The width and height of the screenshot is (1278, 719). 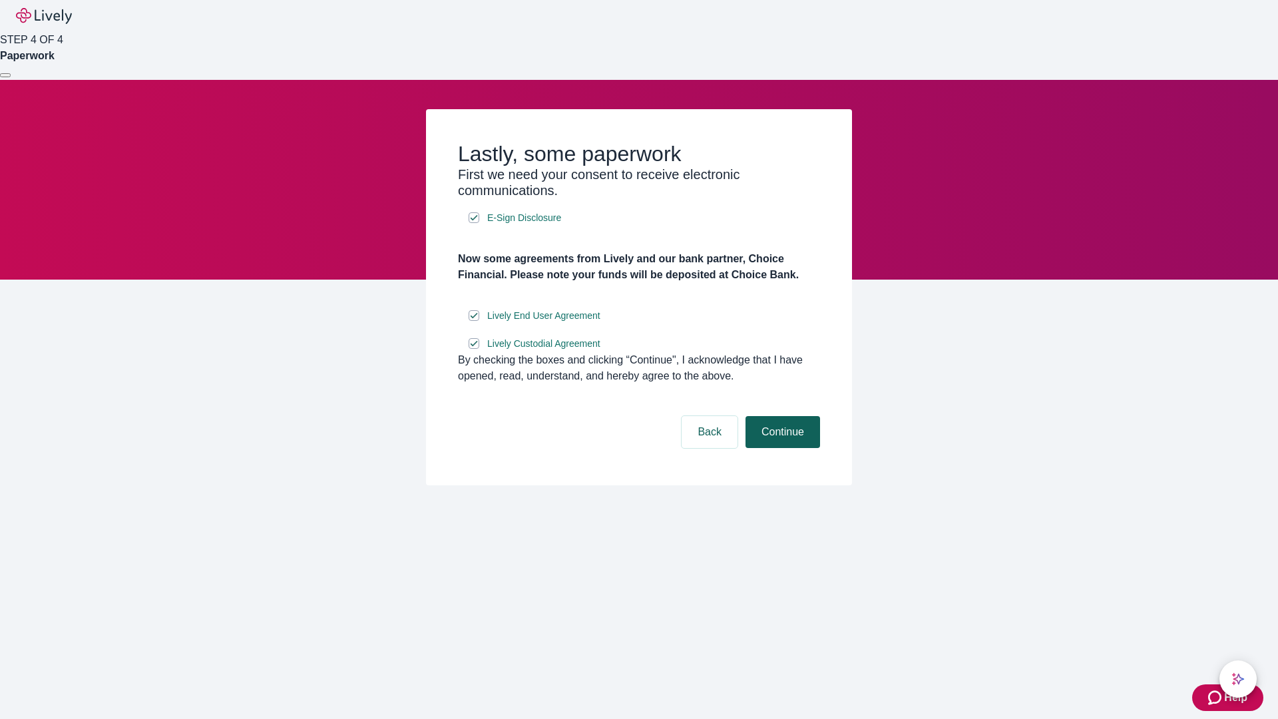 I want to click on button: chat, so click(x=1238, y=679).